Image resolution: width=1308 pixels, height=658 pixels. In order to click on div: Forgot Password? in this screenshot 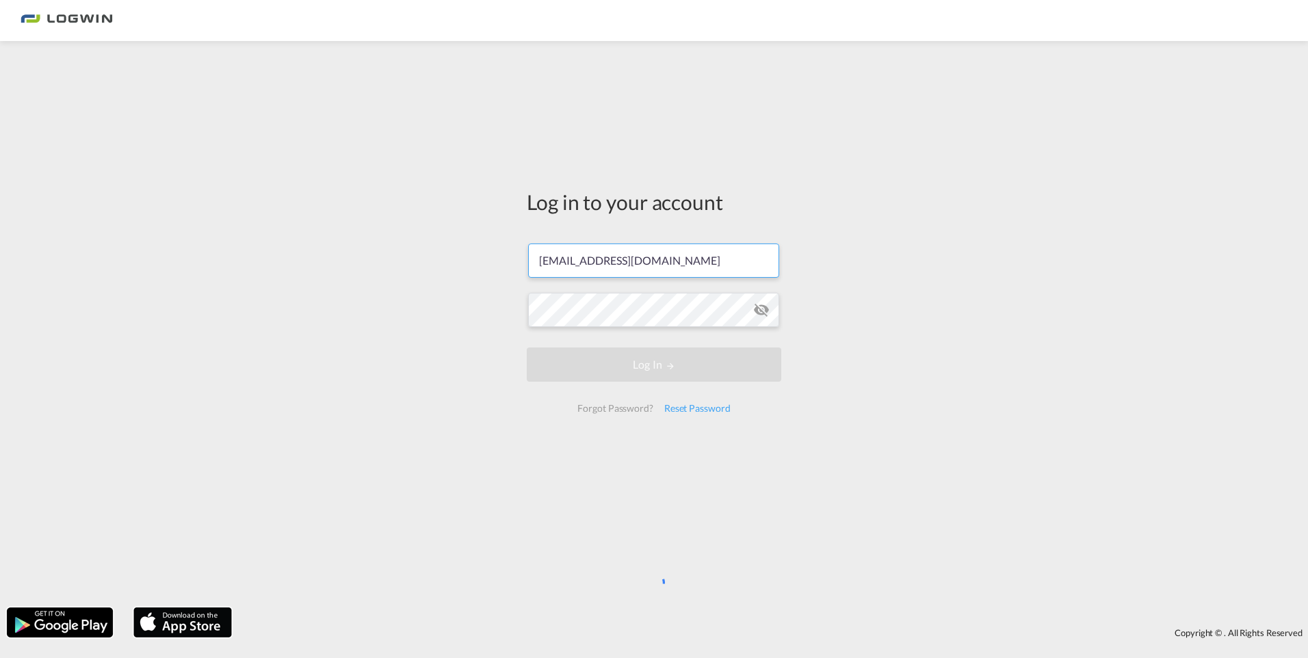, I will do `click(615, 409)`.